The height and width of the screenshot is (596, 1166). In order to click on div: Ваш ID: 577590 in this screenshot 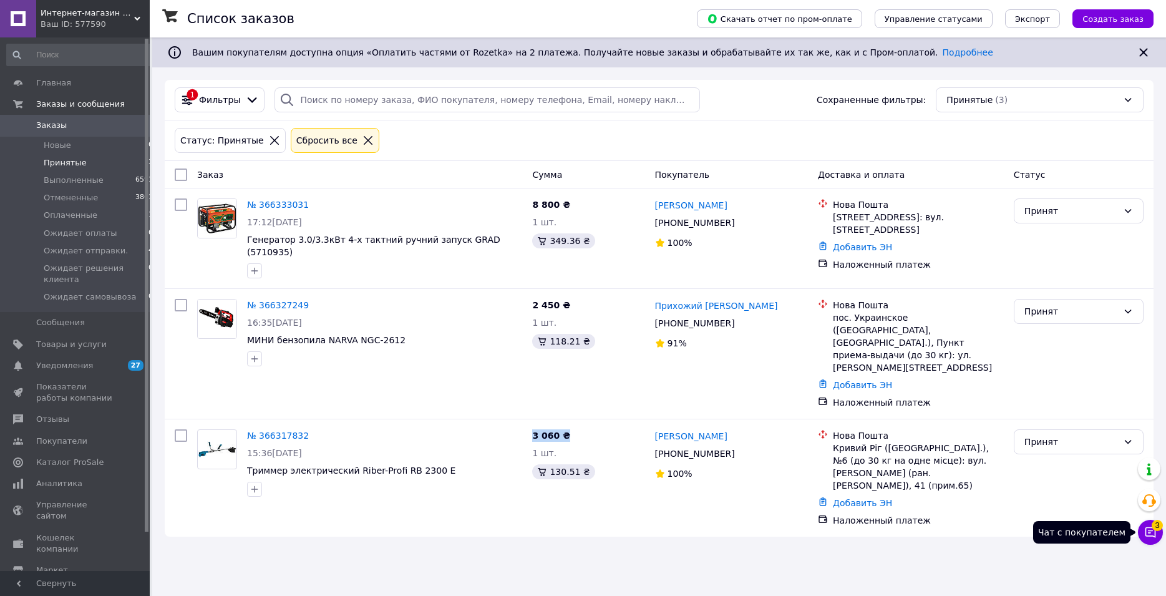, I will do `click(95, 24)`.